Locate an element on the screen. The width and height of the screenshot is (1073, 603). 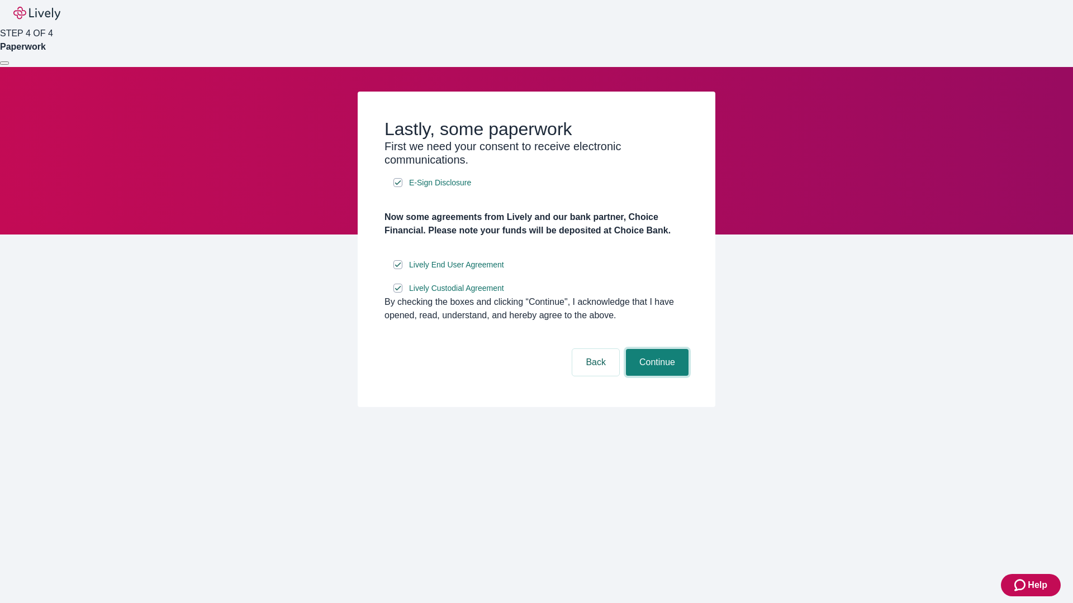
h3: First we need your consent to receive electronic communications. is located at coordinates (536, 153).